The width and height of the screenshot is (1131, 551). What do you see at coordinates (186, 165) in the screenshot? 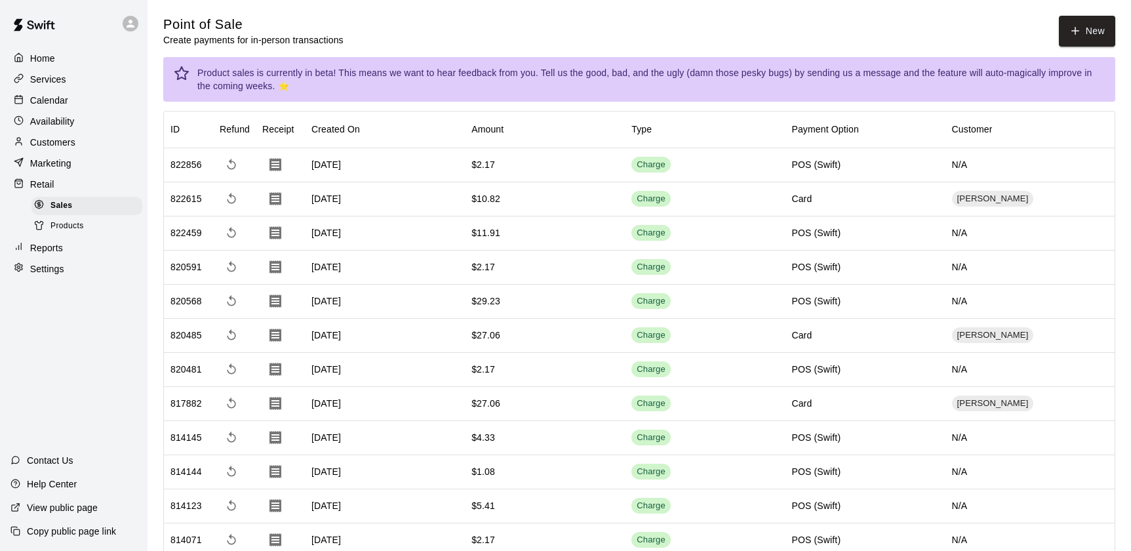
I see `div: 822856` at bounding box center [186, 165].